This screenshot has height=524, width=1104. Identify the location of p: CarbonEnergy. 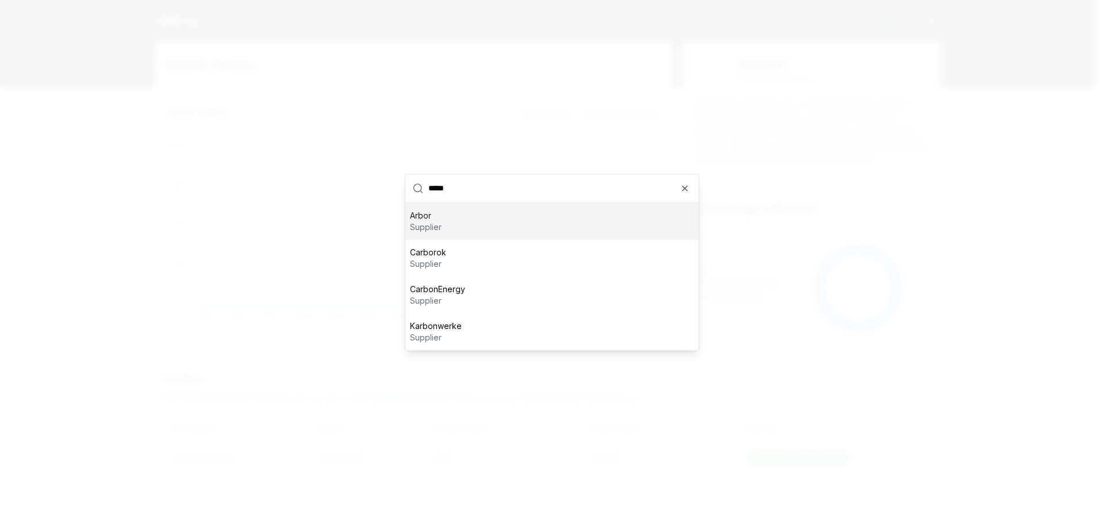
(437, 289).